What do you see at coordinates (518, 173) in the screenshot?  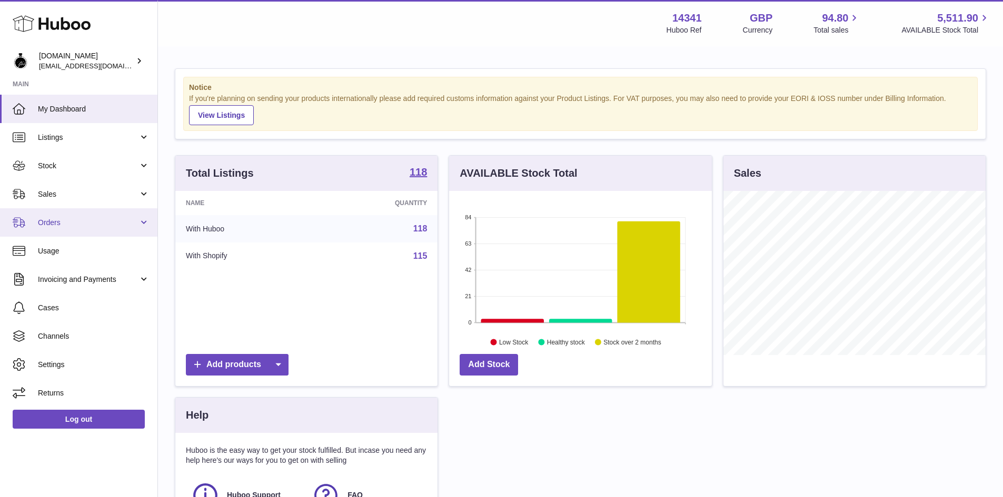 I see `h3: AVAILABLE Stock Total` at bounding box center [518, 173].